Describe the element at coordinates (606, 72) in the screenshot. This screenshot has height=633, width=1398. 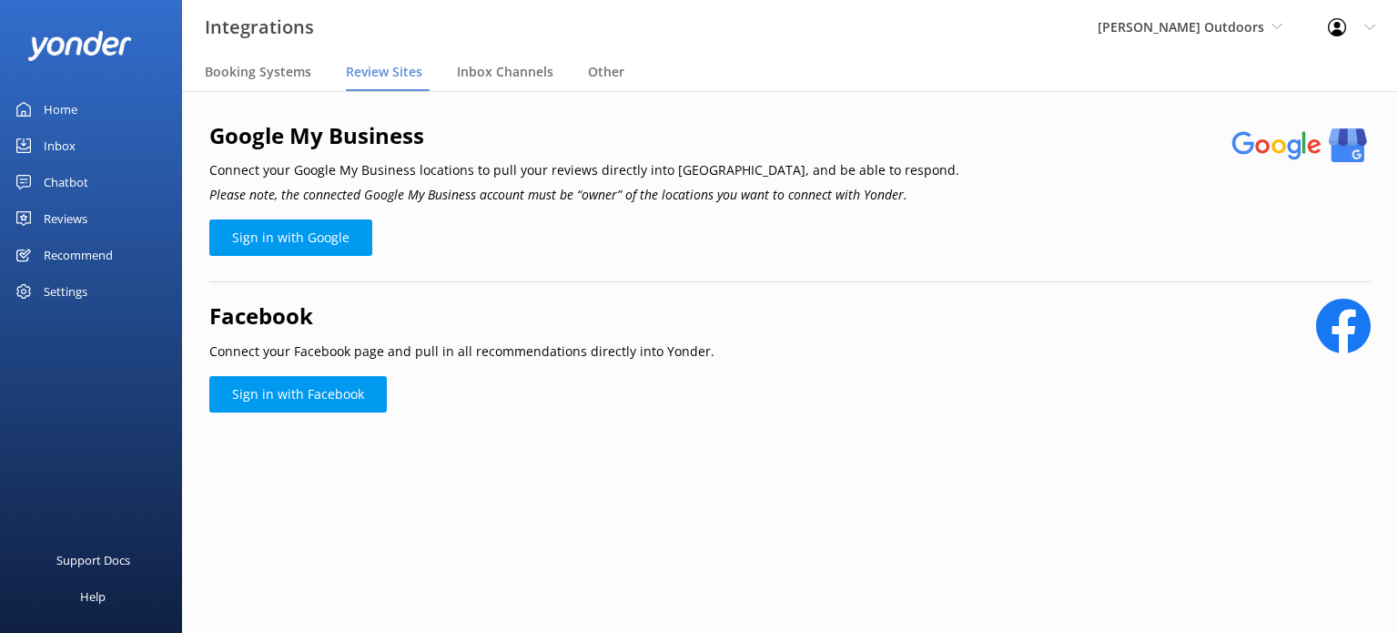
I see `span: Other` at that location.